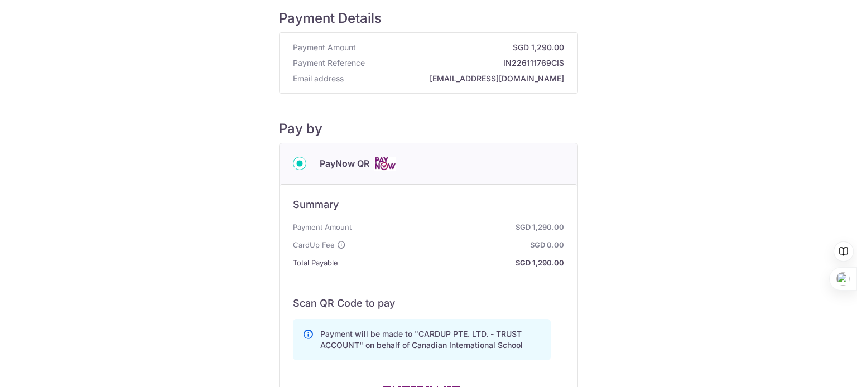  What do you see at coordinates (328, 63) in the screenshot?
I see `span: Payment Reference` at bounding box center [328, 63].